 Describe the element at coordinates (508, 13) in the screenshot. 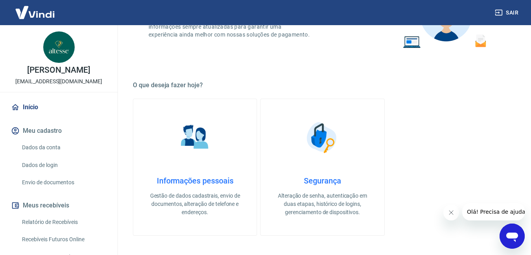

I see `button: Sair` at that location.